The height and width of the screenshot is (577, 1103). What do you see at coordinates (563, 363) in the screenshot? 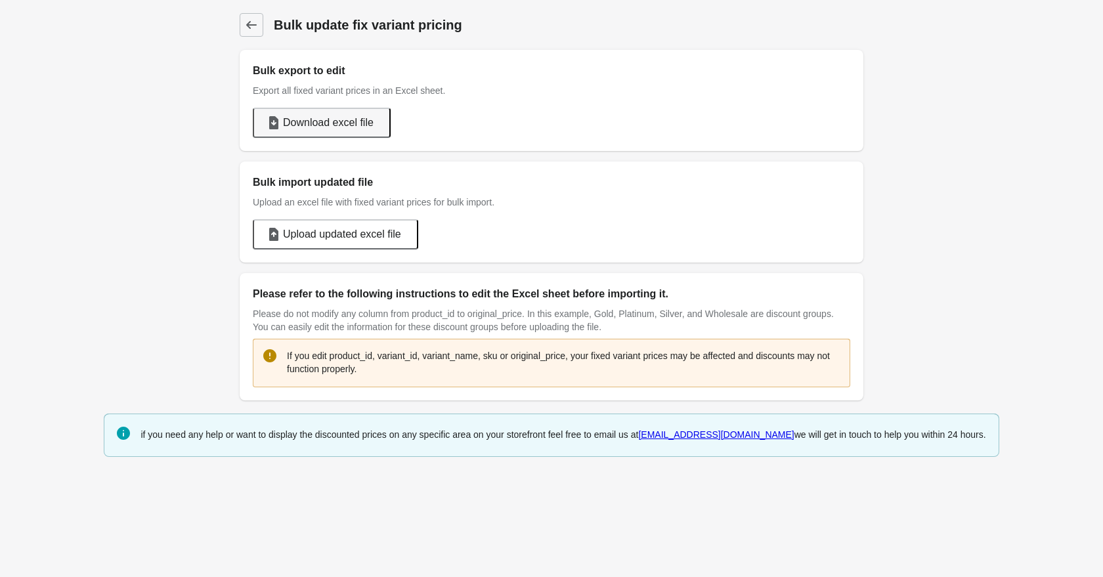
I see `p: If you edit product_id, variant_id, variant_name, sku or original_price, your fixed variant price...` at bounding box center [563, 363].